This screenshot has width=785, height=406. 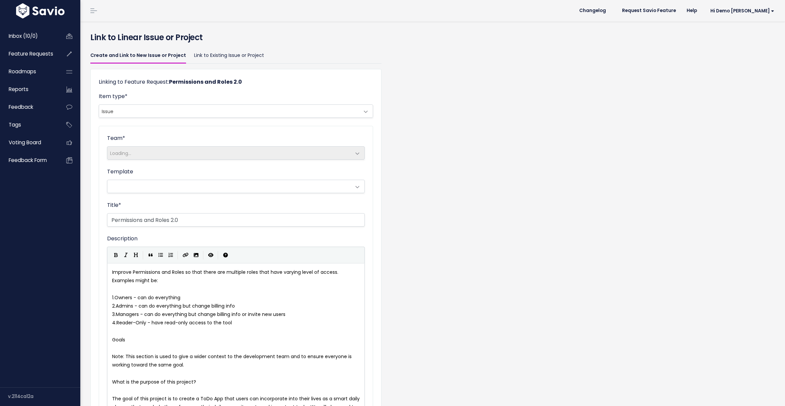 What do you see at coordinates (116, 138) in the screenshot?
I see `label: Team` at bounding box center [116, 138].